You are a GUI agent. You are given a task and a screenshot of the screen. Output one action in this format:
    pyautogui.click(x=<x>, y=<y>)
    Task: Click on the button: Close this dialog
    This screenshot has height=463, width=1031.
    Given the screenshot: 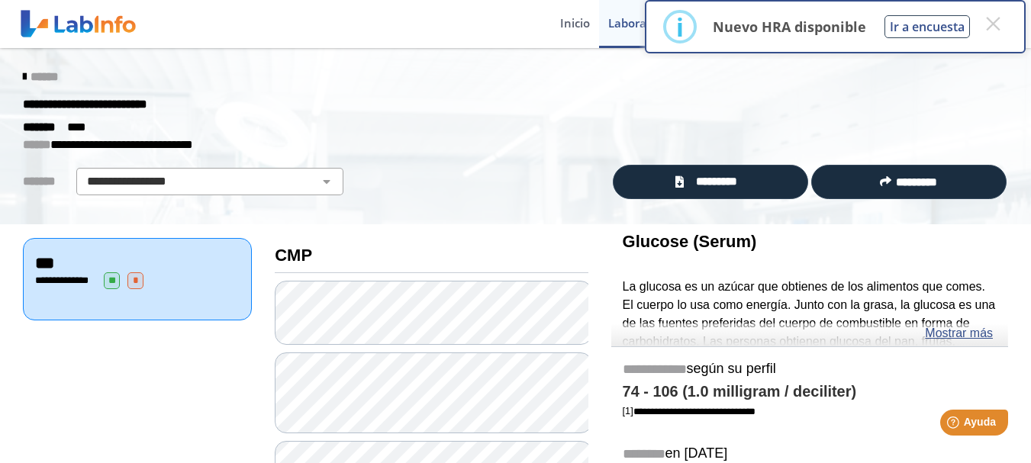 What is the action you would take?
    pyautogui.click(x=993, y=24)
    